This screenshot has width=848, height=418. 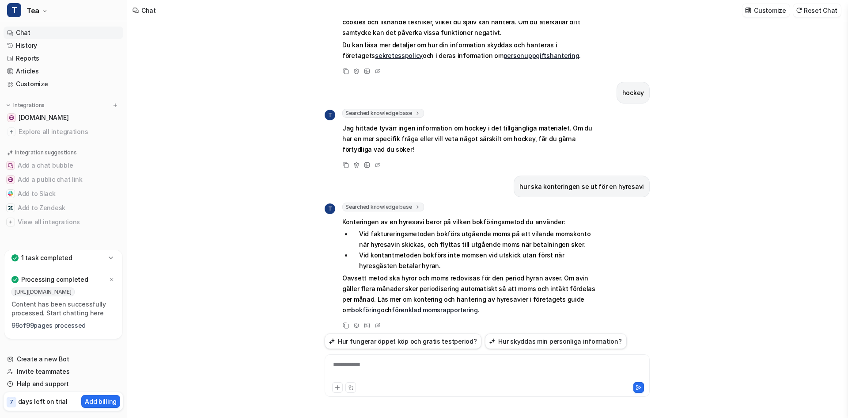 I want to click on a: Create a new Bot, so click(x=63, y=359).